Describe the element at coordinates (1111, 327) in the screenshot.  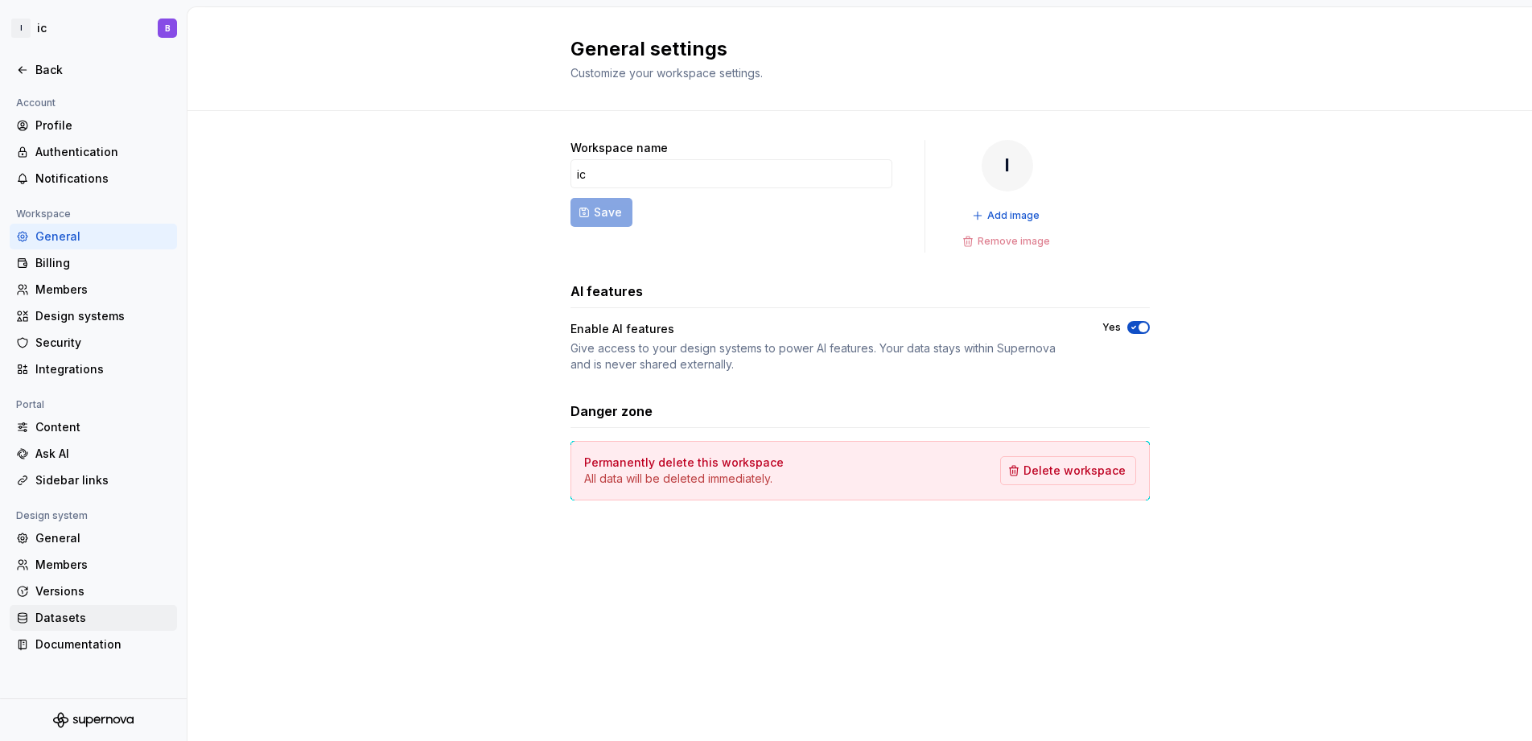
I see `label: Yes` at that location.